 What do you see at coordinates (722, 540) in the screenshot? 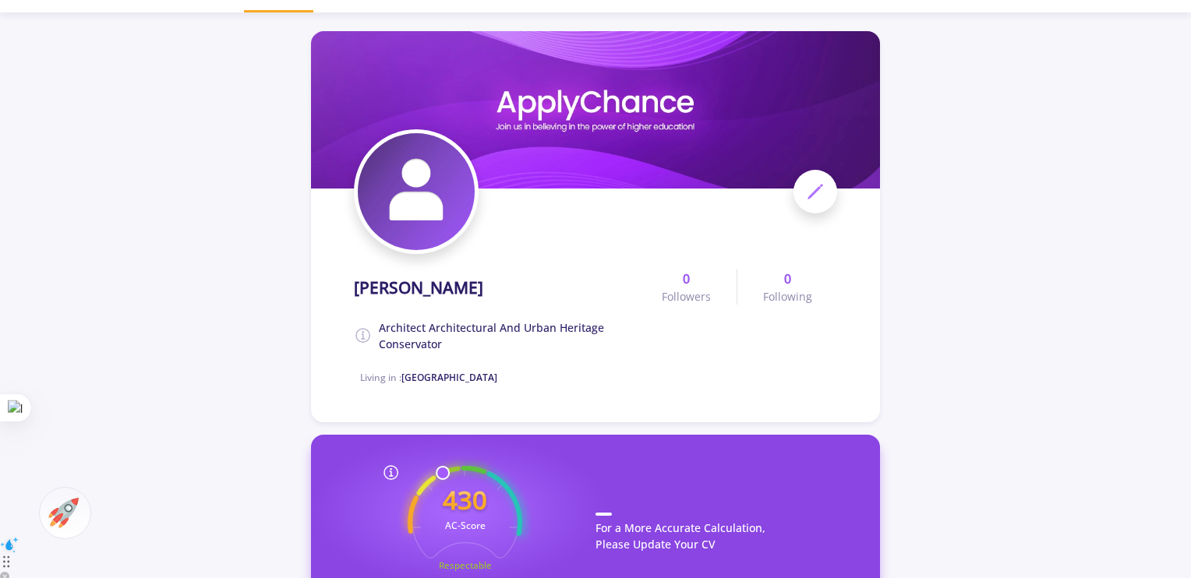
I see `p: For a More Accurate Calculation, Please Update Your CV` at bounding box center [722, 540].